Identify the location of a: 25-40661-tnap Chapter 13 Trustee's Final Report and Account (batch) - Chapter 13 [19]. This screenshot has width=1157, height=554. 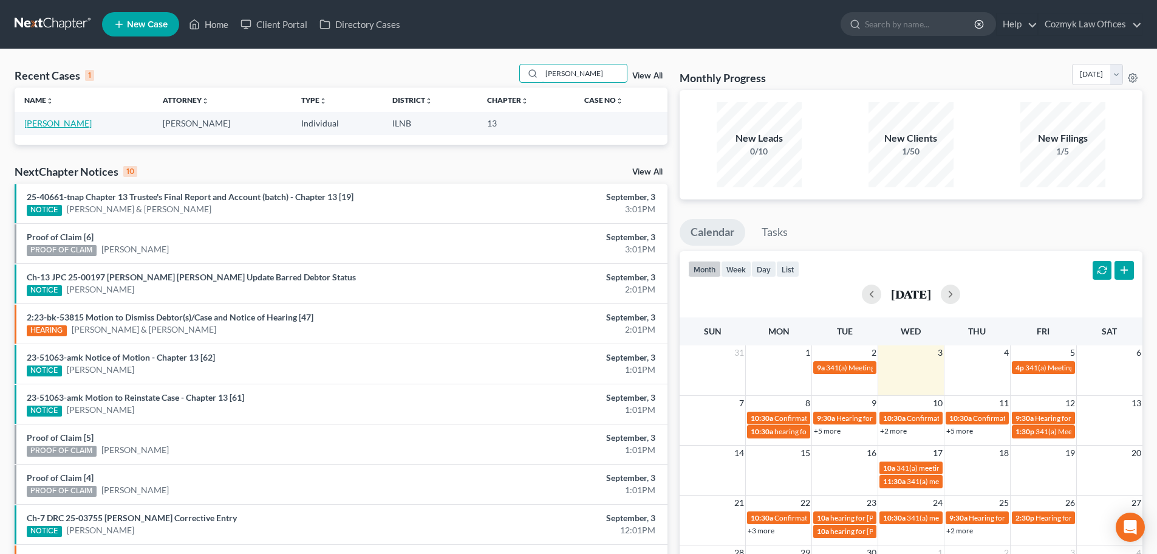
(190, 196).